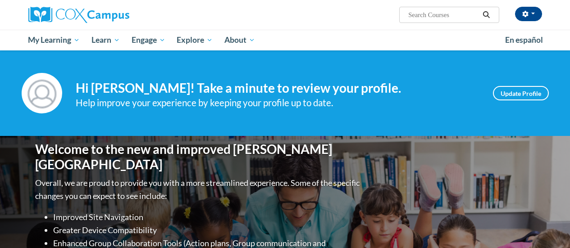  I want to click on img: Profile Image, so click(42, 93).